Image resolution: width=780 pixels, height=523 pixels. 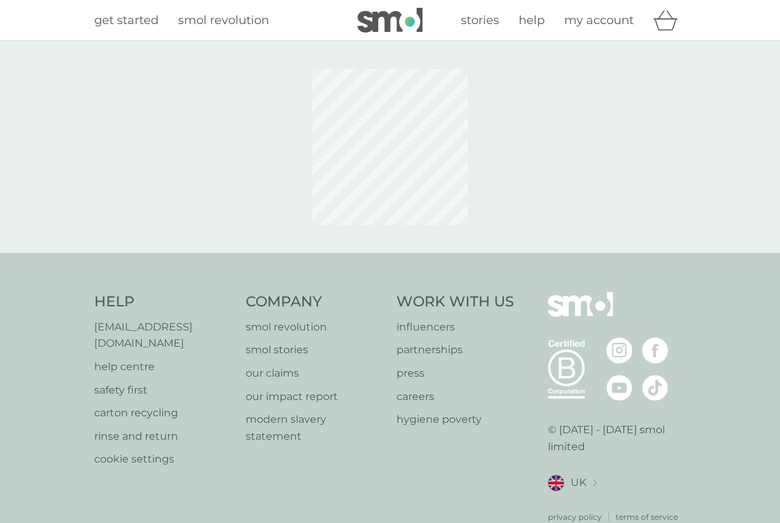 What do you see at coordinates (455, 419) in the screenshot?
I see `a: hygiene poverty` at bounding box center [455, 419].